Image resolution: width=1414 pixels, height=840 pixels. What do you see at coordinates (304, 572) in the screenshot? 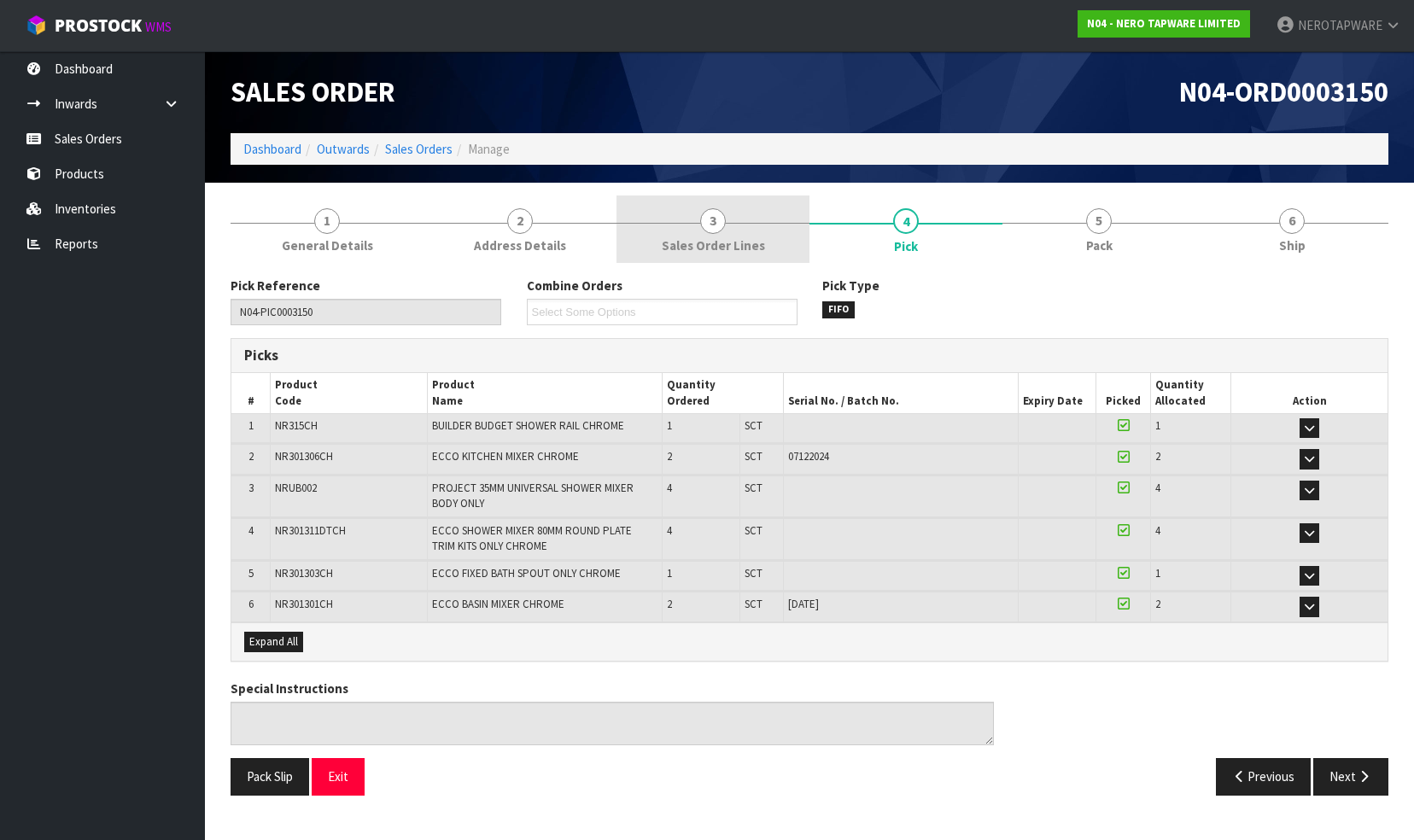
I see `span: NR301303CH` at bounding box center [304, 572].